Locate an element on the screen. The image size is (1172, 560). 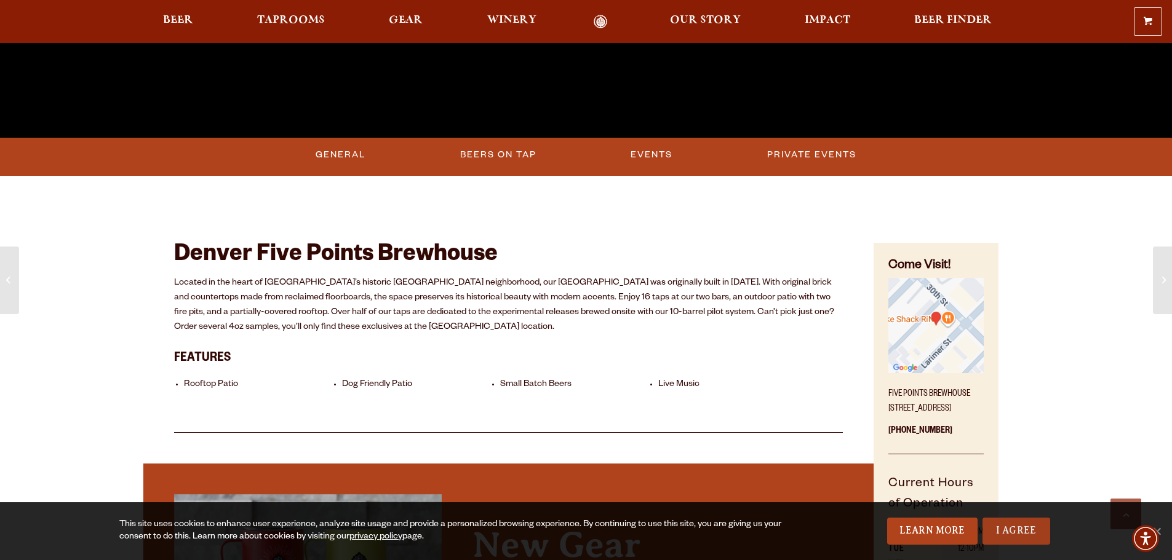
span: Beer Finder is located at coordinates (953, 20).